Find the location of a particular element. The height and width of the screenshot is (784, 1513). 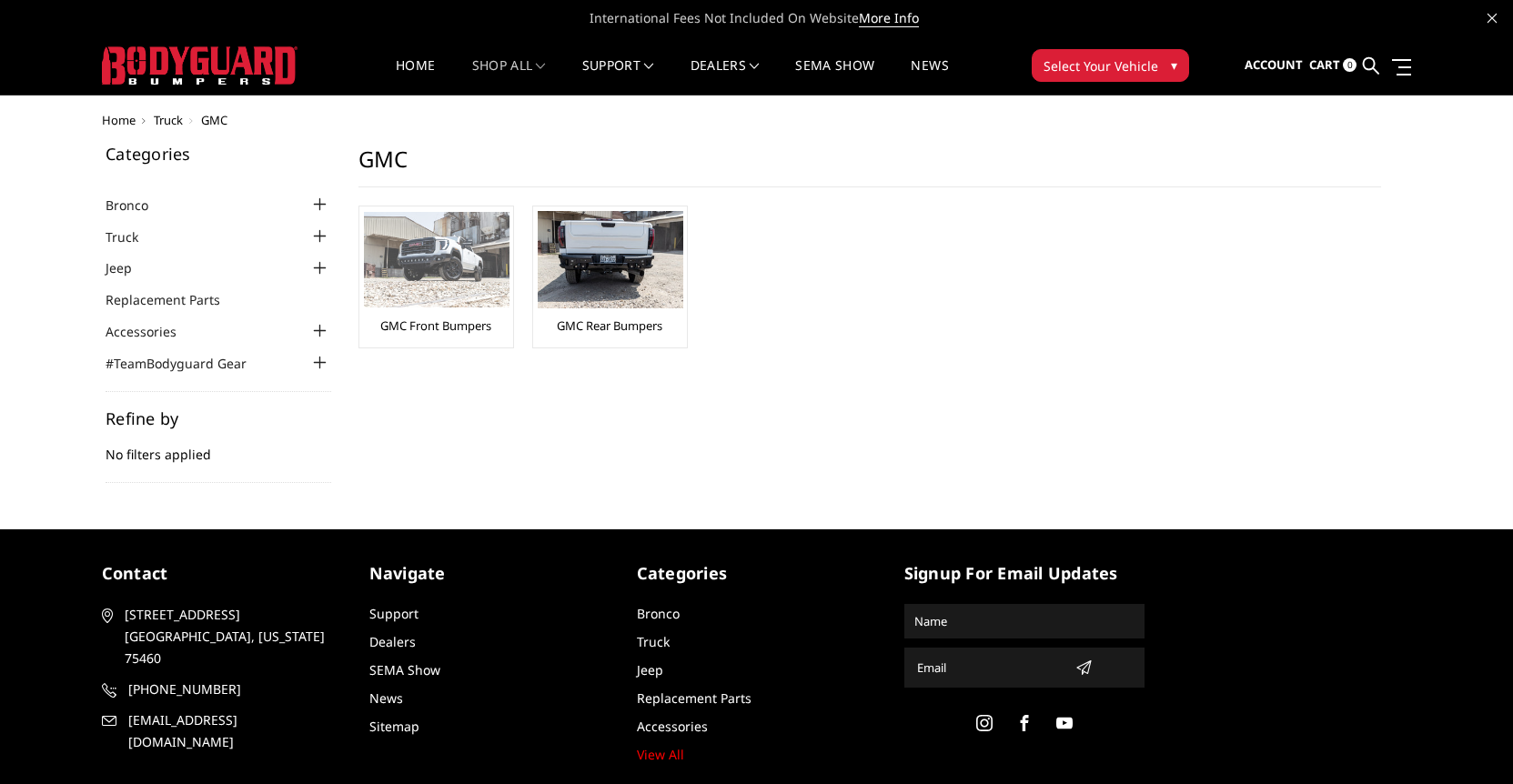

a: Sitemap is located at coordinates (394, 726).